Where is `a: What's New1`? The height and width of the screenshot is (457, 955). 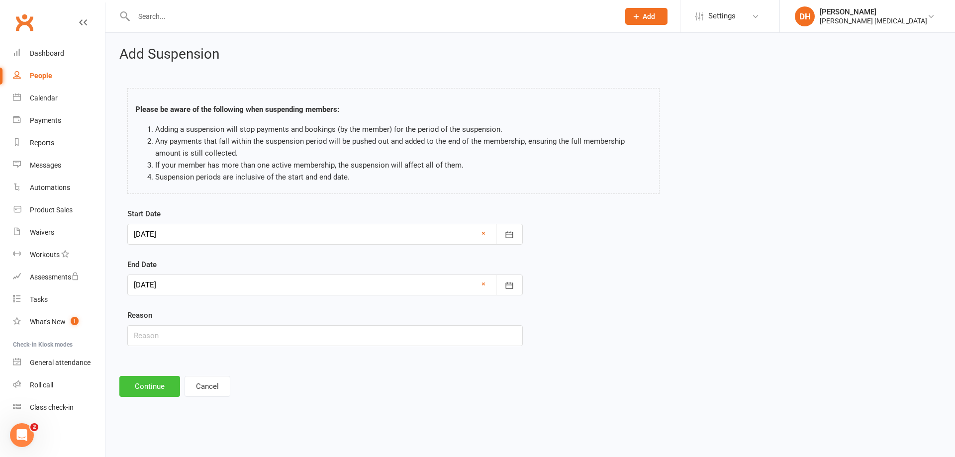
a: What's New1 is located at coordinates (59, 322).